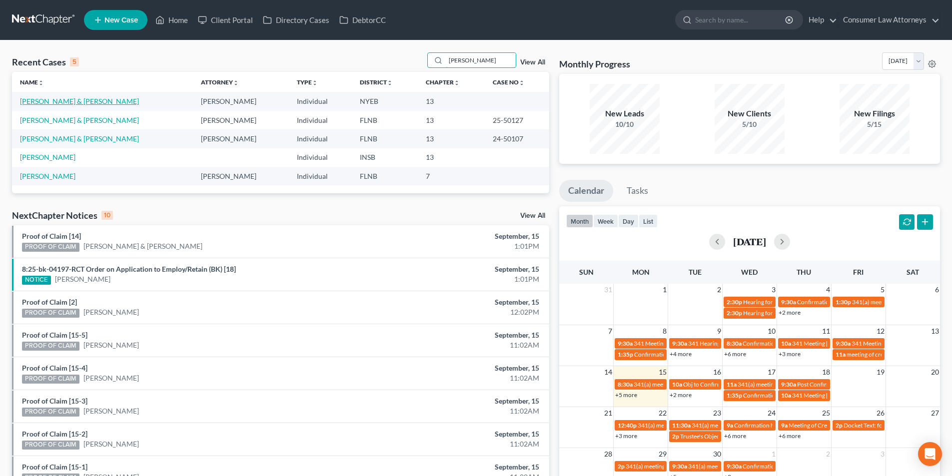  Describe the element at coordinates (451, 176) in the screenshot. I see `td: 7` at that location.